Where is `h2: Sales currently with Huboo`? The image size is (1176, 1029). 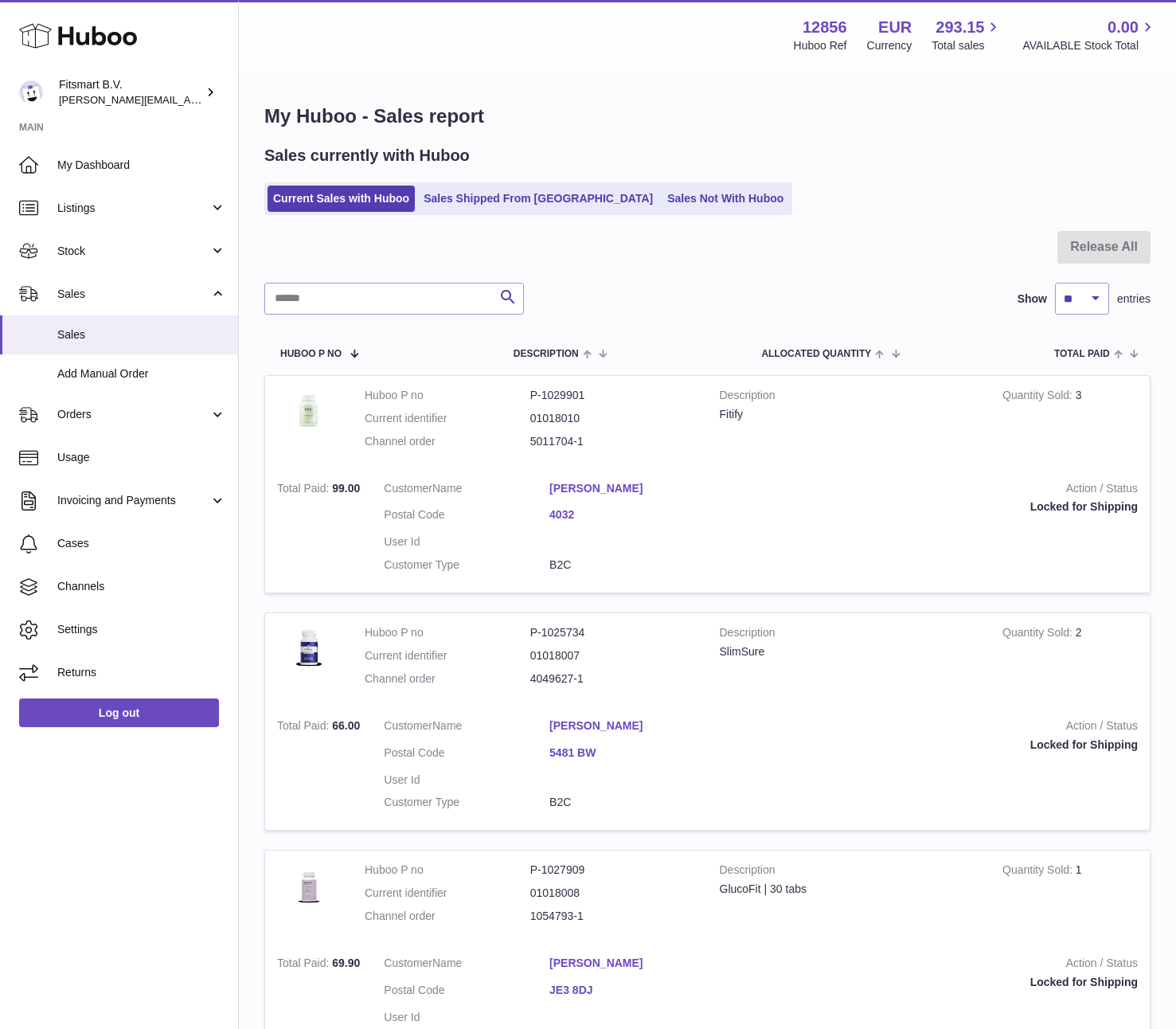 h2: Sales currently with Huboo is located at coordinates (367, 155).